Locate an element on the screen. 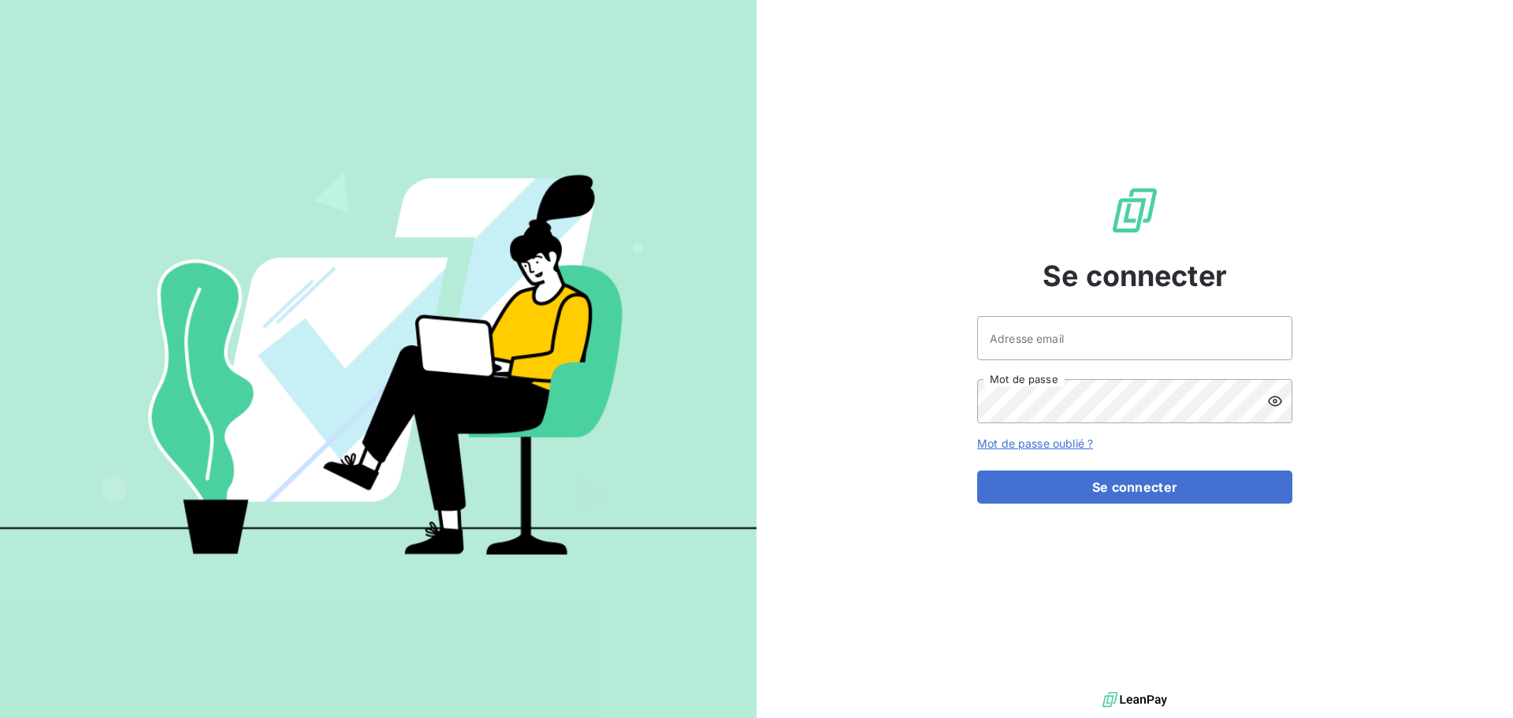 The height and width of the screenshot is (718, 1513). img: logo is located at coordinates (1135, 700).